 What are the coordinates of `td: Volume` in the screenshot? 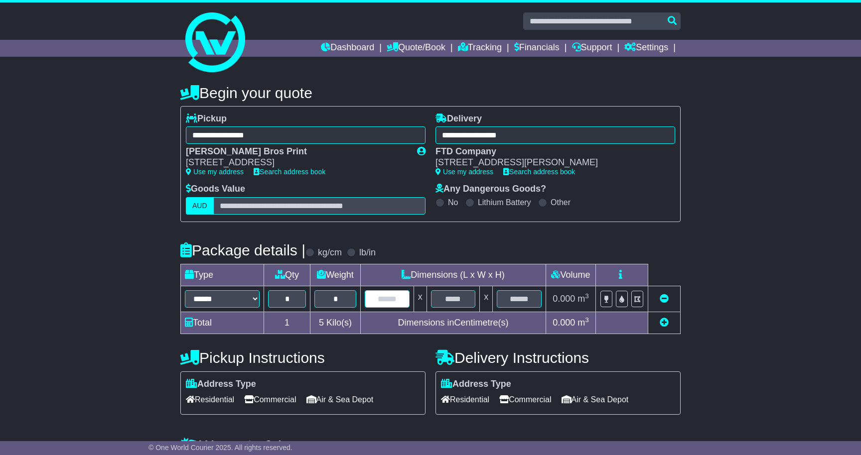 It's located at (570, 275).